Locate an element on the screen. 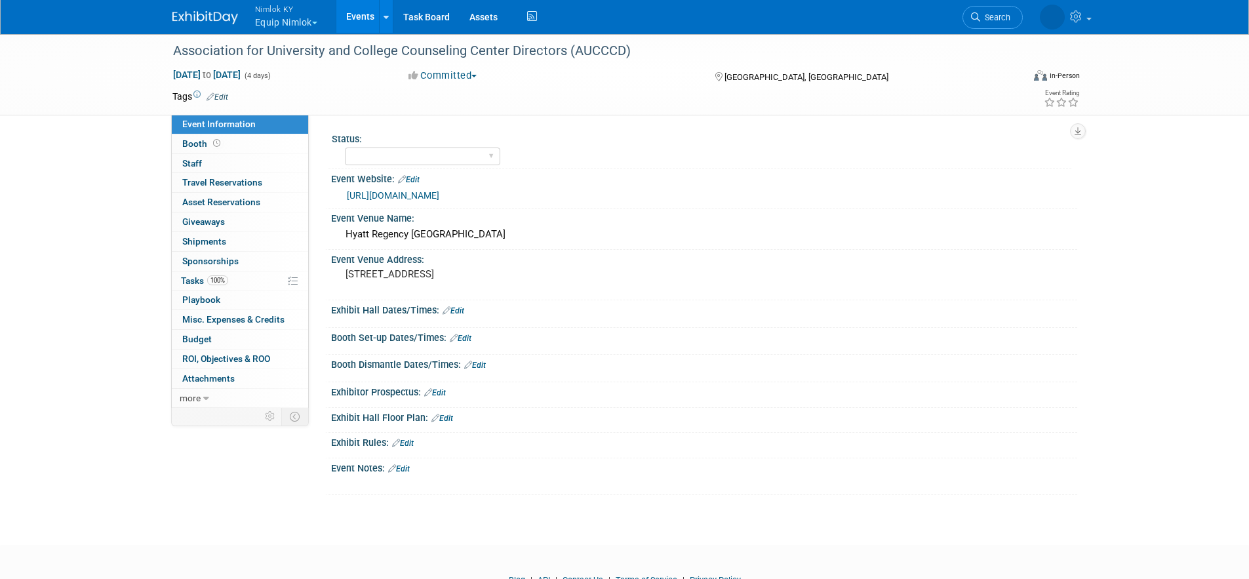  div: Booth Dismantle Dates/Times: is located at coordinates (704, 363).